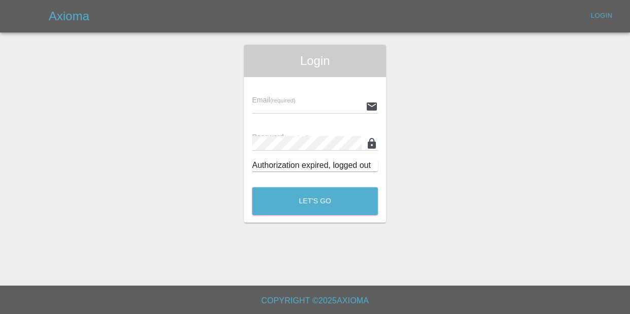  What do you see at coordinates (274, 100) in the screenshot?
I see `span: Email` at bounding box center [274, 100].